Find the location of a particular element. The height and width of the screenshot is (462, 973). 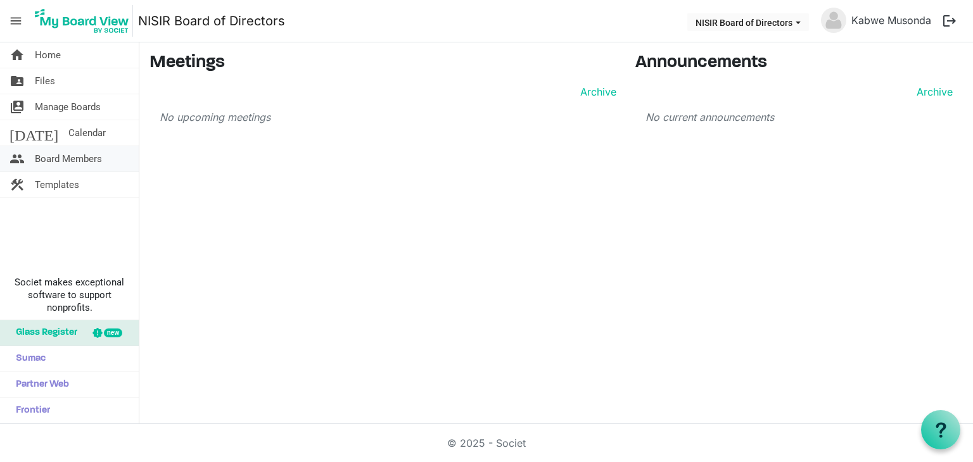

img: no-profile-picture.svg is located at coordinates (834, 20).